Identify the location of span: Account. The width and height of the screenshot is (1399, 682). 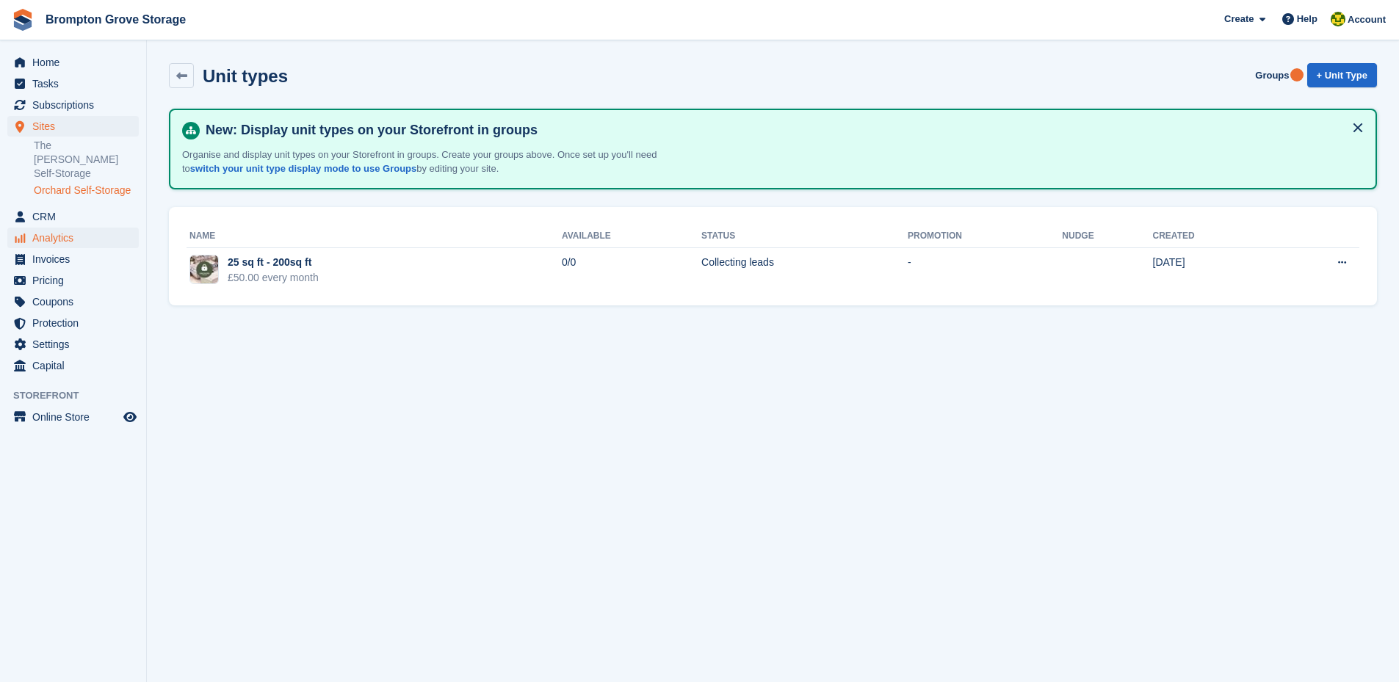
(1367, 20).